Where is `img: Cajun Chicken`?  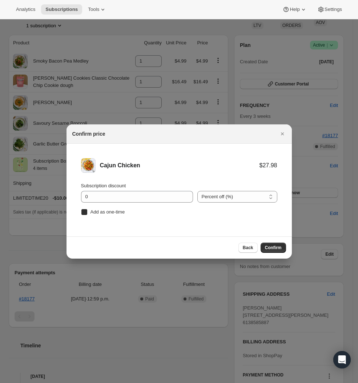 img: Cajun Chicken is located at coordinates (88, 166).